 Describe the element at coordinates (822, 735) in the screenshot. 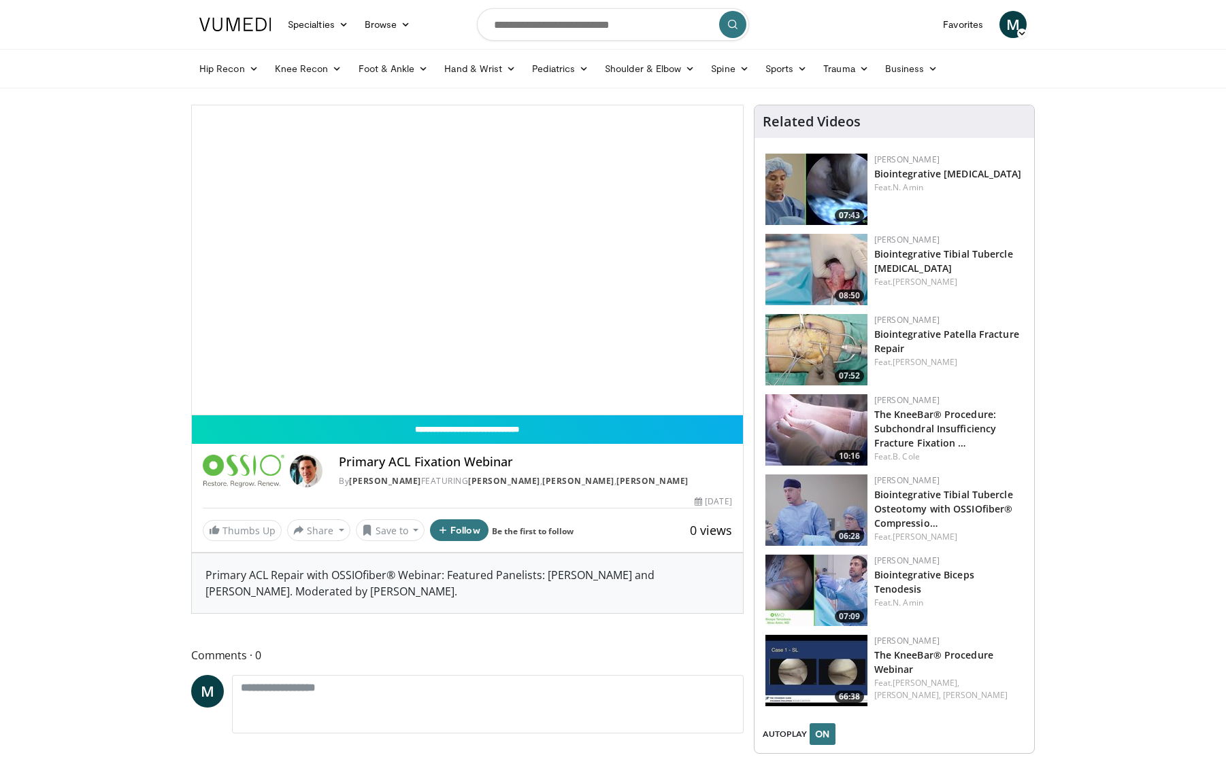

I see `button: ON` at that location.